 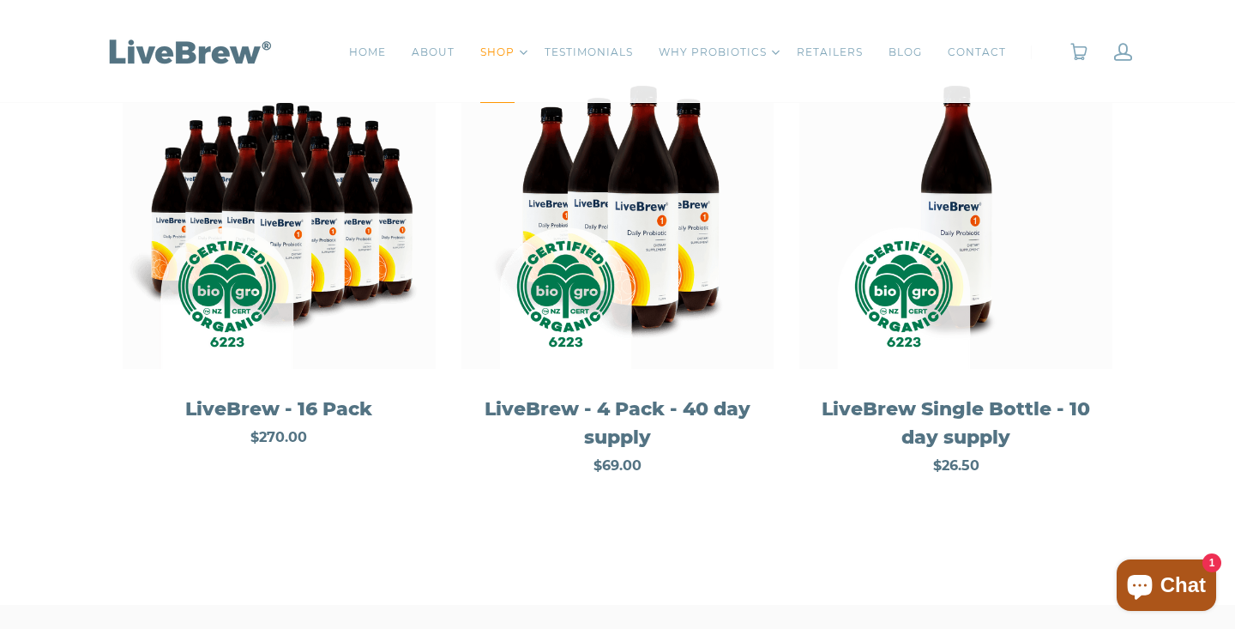 I want to click on a: TESTIMONIALS, so click(x=588, y=52).